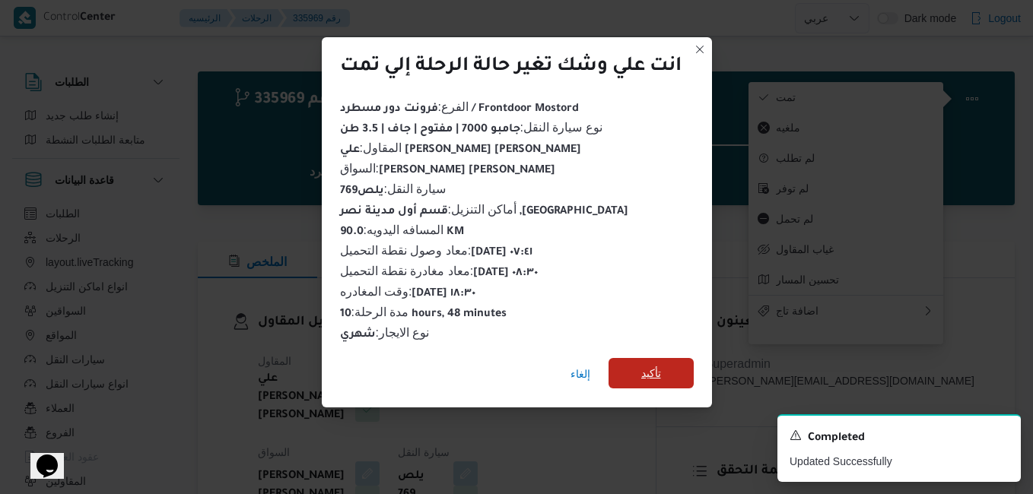 The image size is (1033, 494). What do you see at coordinates (447, 168) in the screenshot?
I see `span: السواق :` at bounding box center [447, 168].